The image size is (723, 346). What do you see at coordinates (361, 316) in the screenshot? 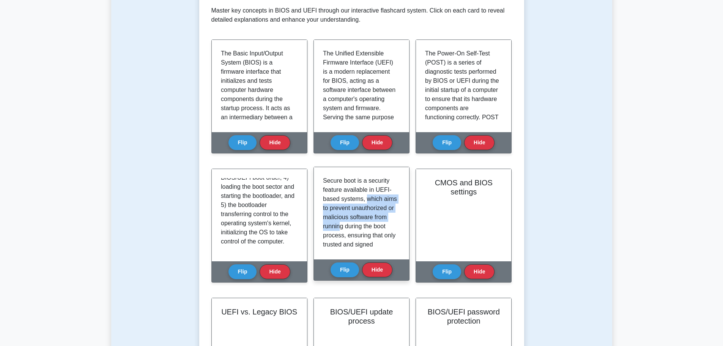
I see `h2: BIOS/UEFI update process` at bounding box center [361, 316].